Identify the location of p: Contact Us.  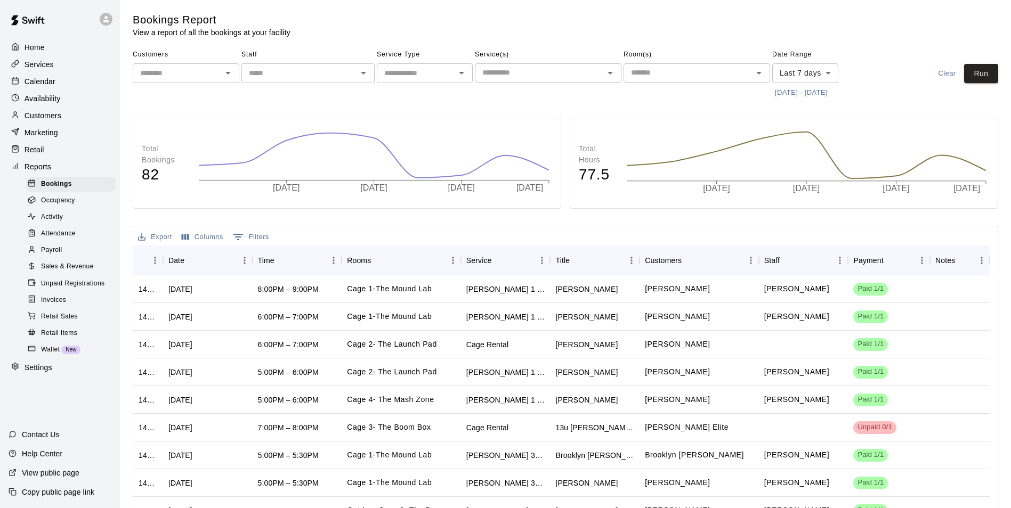
(41, 435).